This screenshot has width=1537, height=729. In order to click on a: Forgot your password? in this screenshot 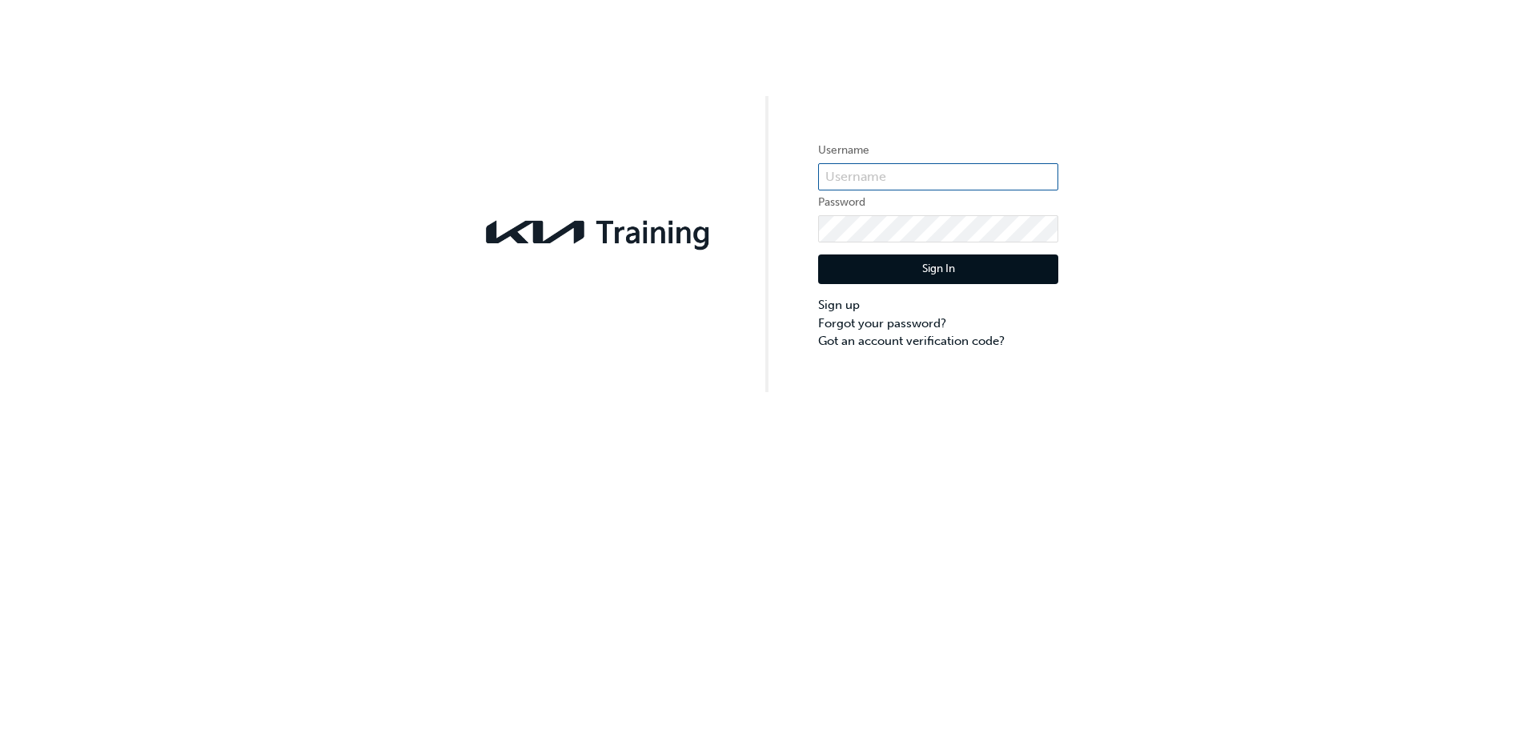, I will do `click(938, 323)`.